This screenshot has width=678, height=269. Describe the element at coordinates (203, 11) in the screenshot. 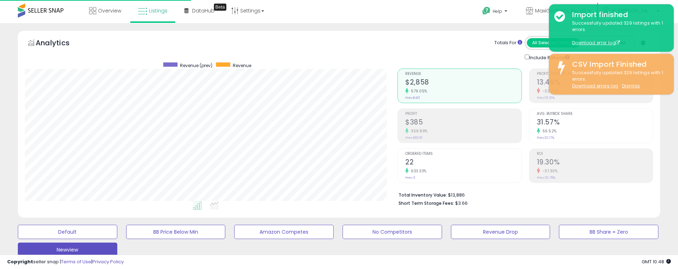

I see `span: DataHub` at that location.